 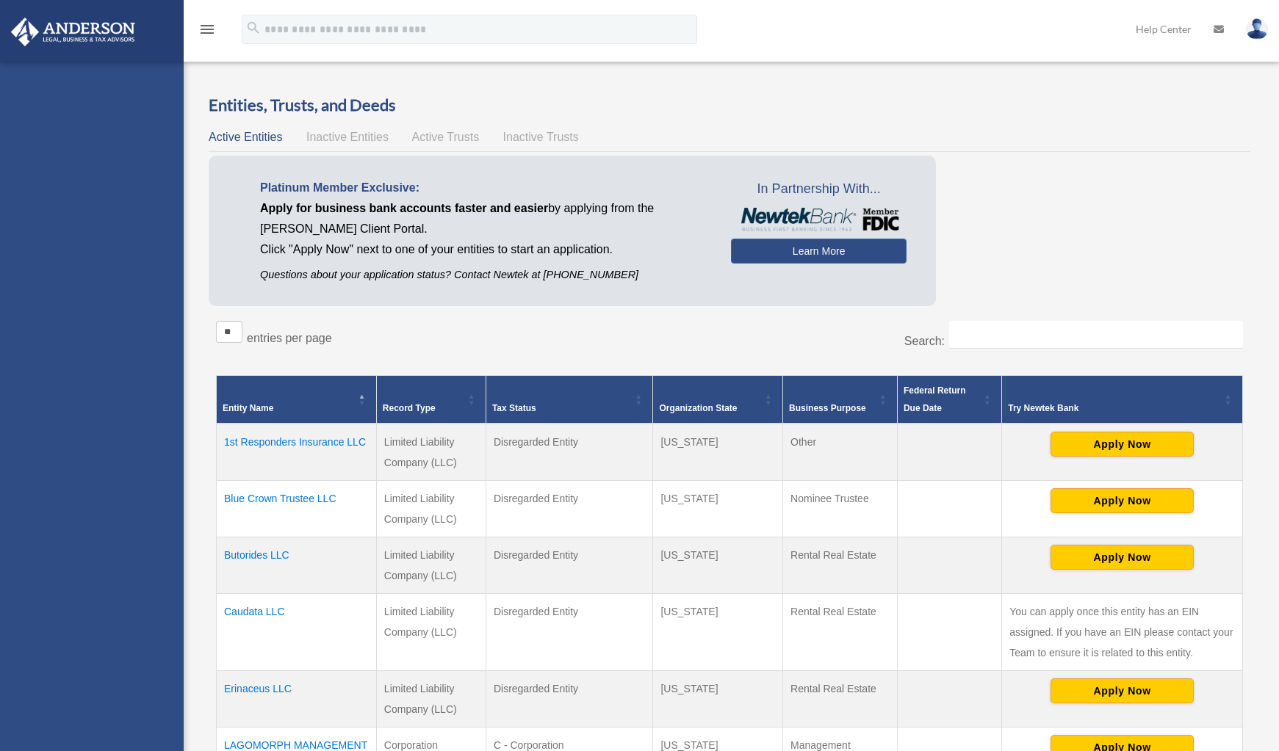 What do you see at coordinates (827, 408) in the screenshot?
I see `span: Business Purpose` at bounding box center [827, 408].